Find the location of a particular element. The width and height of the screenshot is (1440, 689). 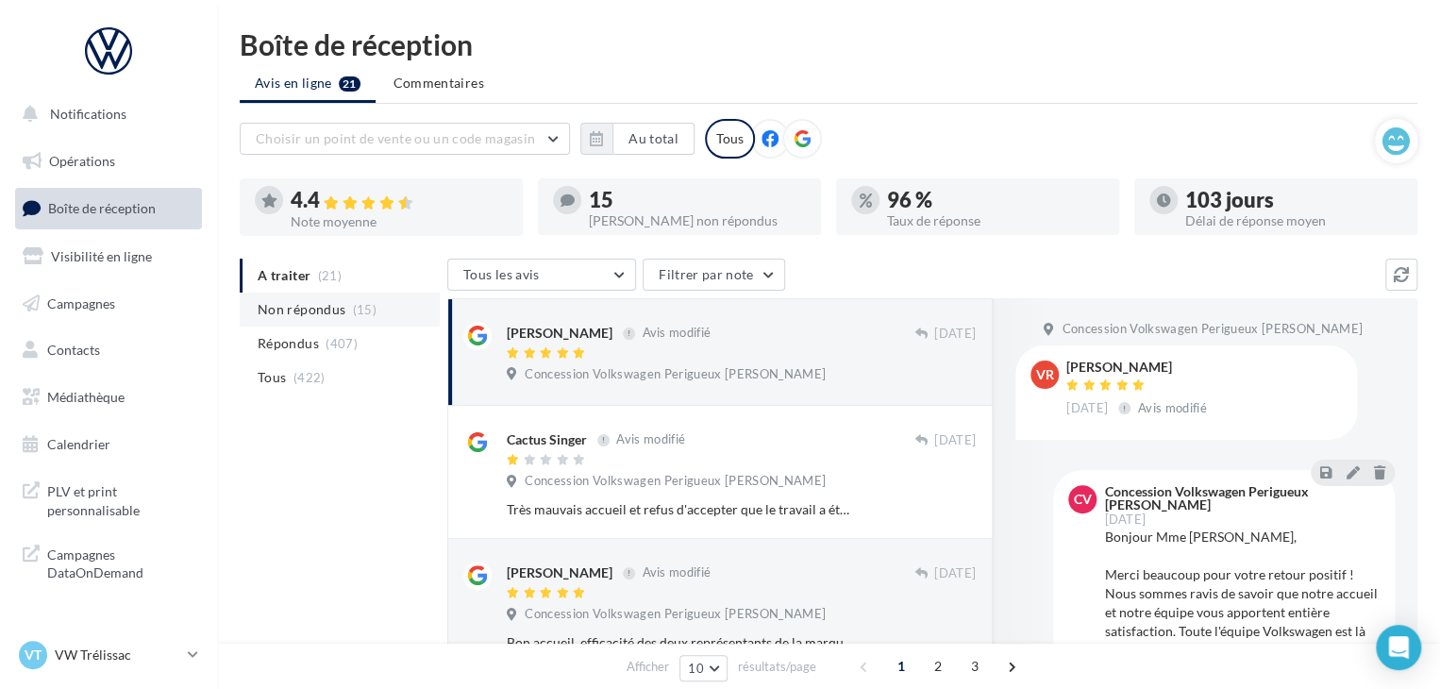

span: Campagnes DataOnDemand is located at coordinates (121, 561).